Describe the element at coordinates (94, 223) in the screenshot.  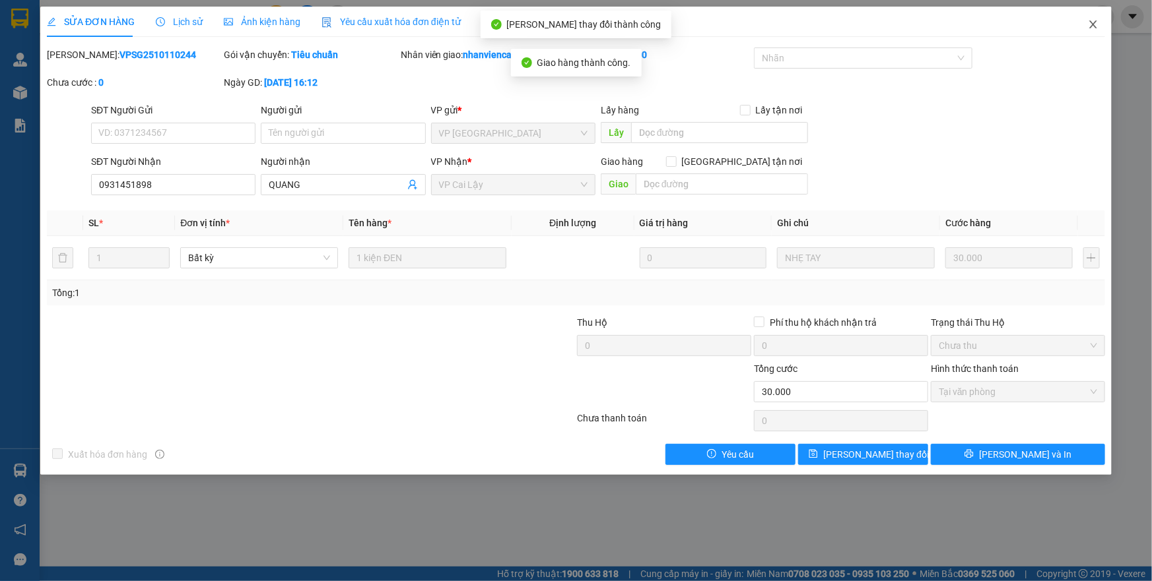
I see `span: SL` at that location.